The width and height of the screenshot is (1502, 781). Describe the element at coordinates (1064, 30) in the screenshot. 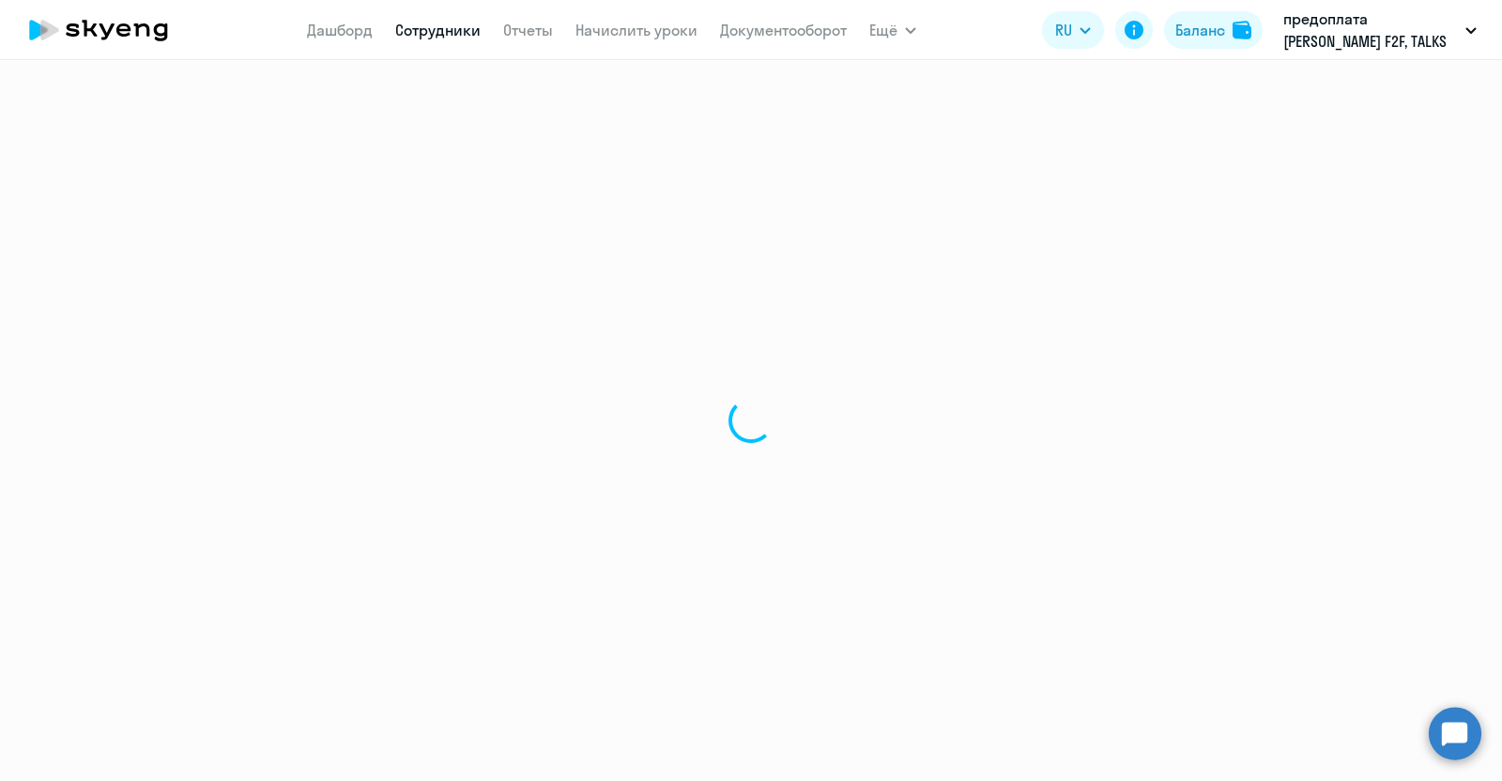

I see `span: RU` at that location.